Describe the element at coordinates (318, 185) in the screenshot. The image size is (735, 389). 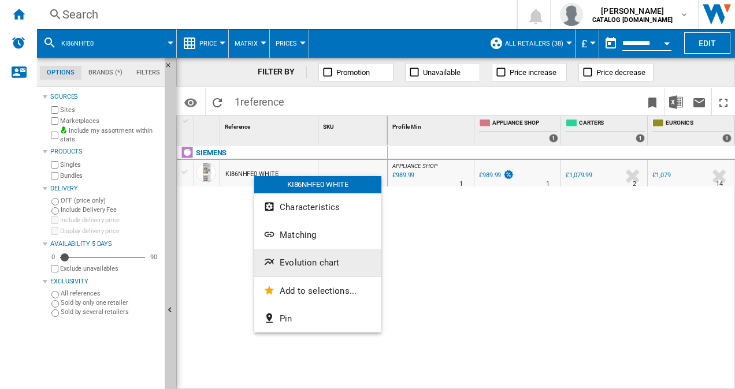
I see `div: KI86NHFE0 WHITE` at that location.